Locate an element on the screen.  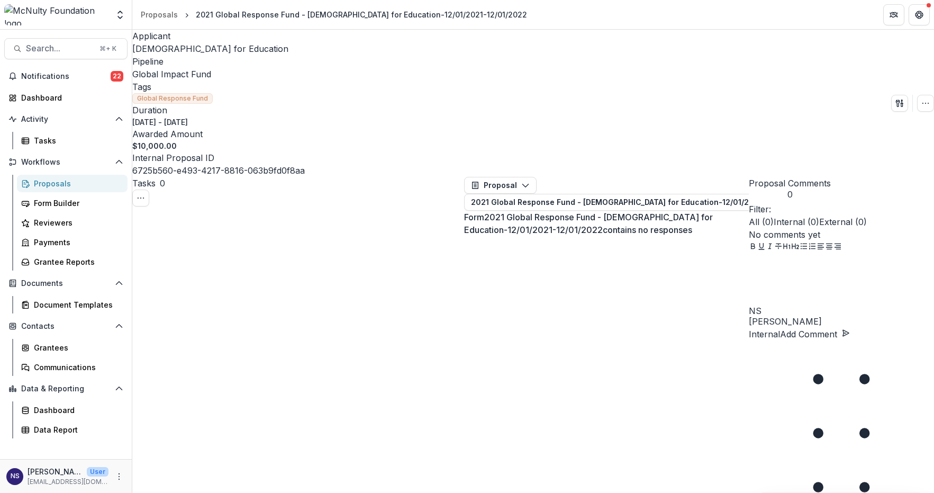
p: No comments yet is located at coordinates (842, 235).